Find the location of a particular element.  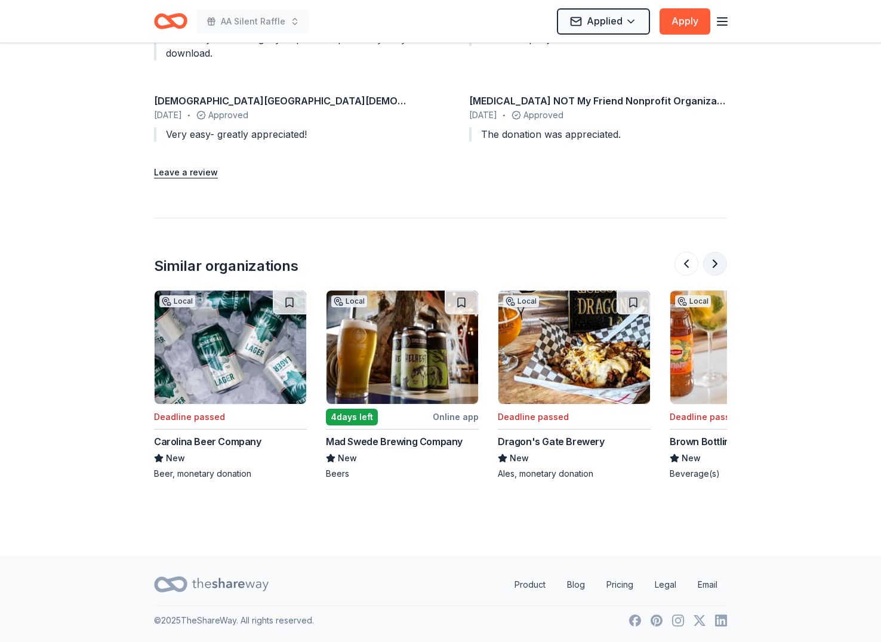

div: Brown Bottling Group is located at coordinates (717, 442).